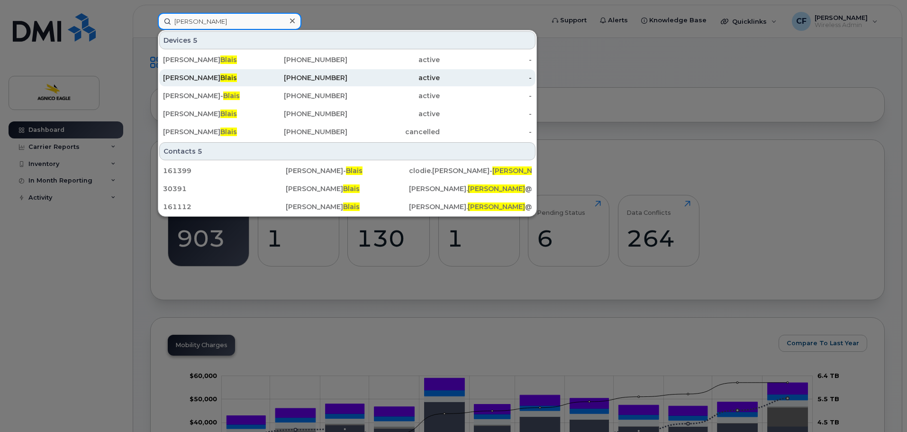 The width and height of the screenshot is (907, 432). Describe the element at coordinates (224, 189) in the screenshot. I see `div: 30391` at that location.